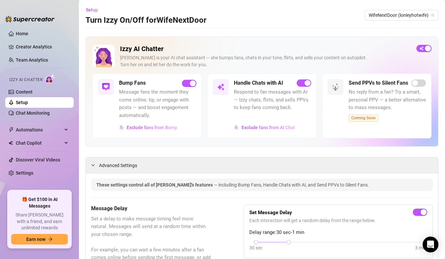 This screenshot has height=259, width=445. Describe the element at coordinates (39, 143) in the screenshot. I see `span: Chat Copilot` at that location.